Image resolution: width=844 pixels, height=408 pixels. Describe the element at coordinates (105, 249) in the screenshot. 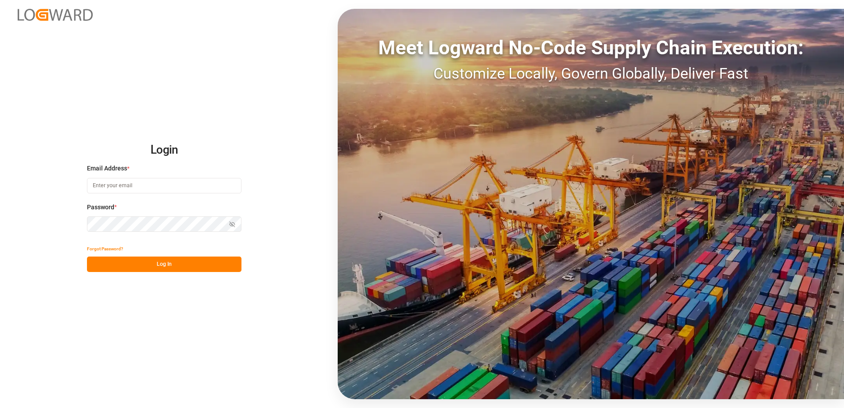

I see `button: Forgot Password?` at that location.